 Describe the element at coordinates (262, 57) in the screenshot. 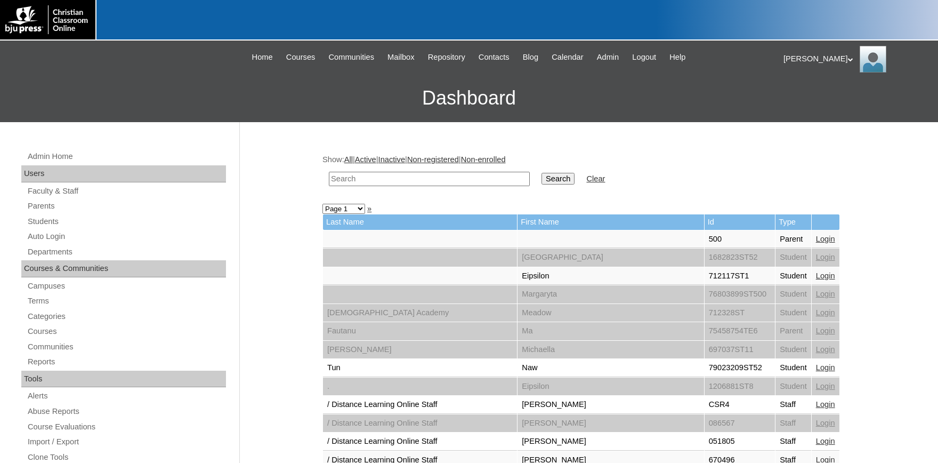

I see `a: Home` at that location.